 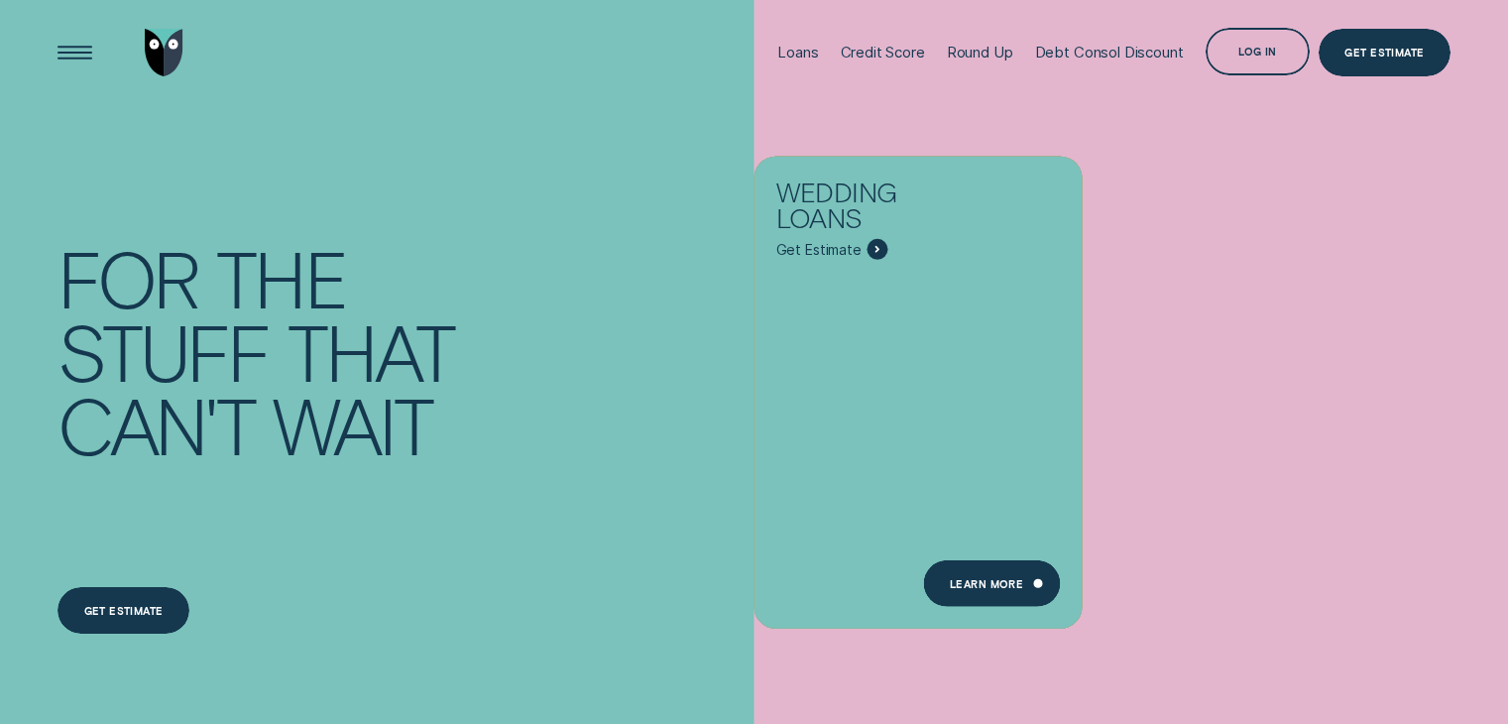 What do you see at coordinates (1385, 53) in the screenshot?
I see `a: Get Estimate` at bounding box center [1385, 53].